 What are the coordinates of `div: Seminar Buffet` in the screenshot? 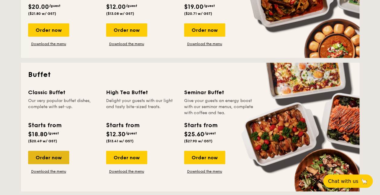 It's located at (220, 92).